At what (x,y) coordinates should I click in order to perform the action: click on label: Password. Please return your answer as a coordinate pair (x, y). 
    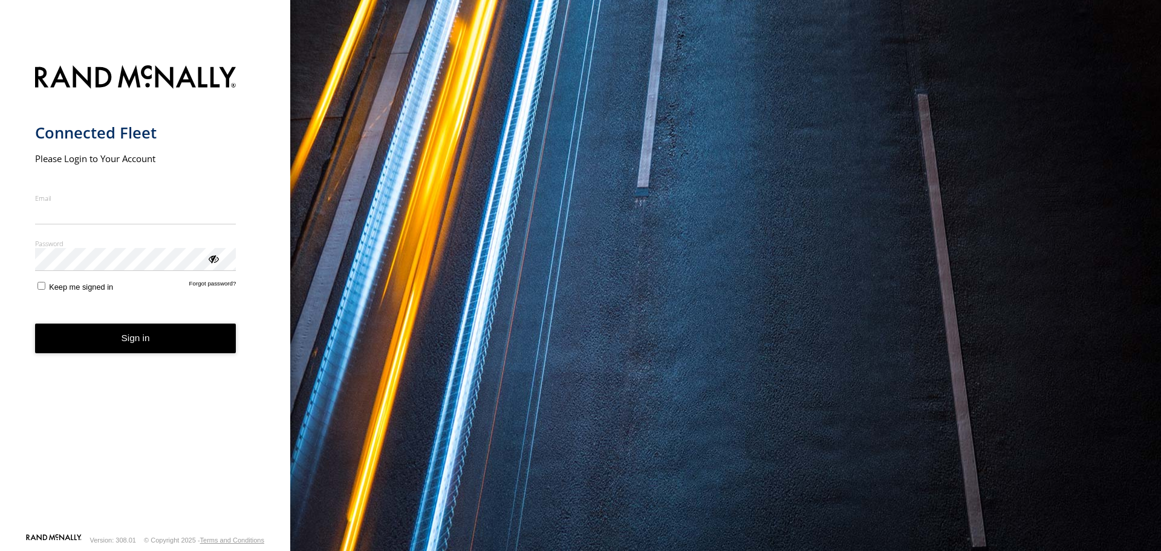
    Looking at the image, I should click on (135, 243).